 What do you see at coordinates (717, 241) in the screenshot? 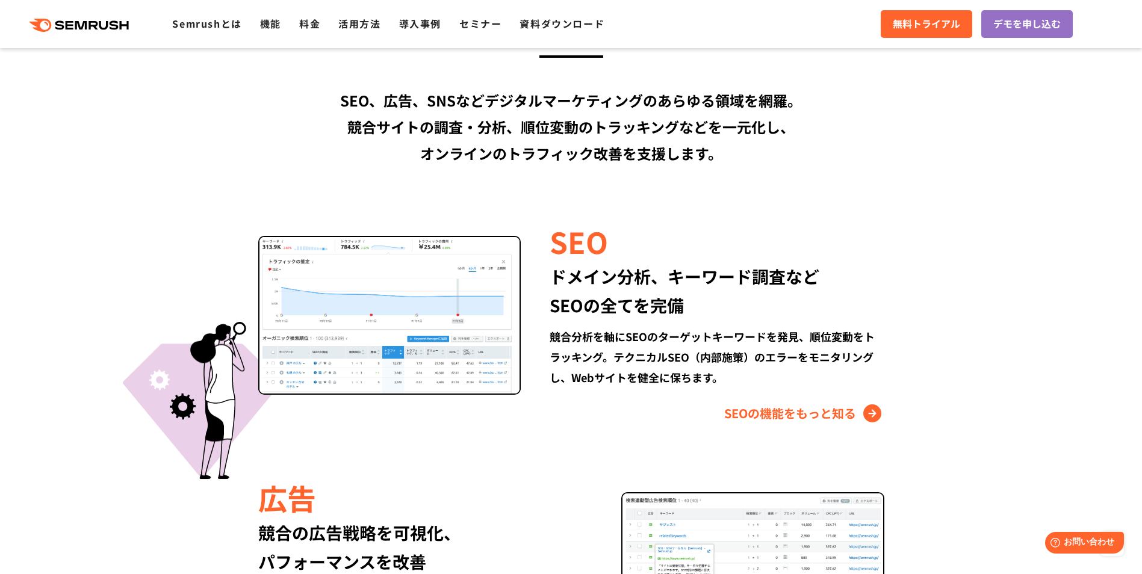
I see `div: SEO` at bounding box center [717, 241].